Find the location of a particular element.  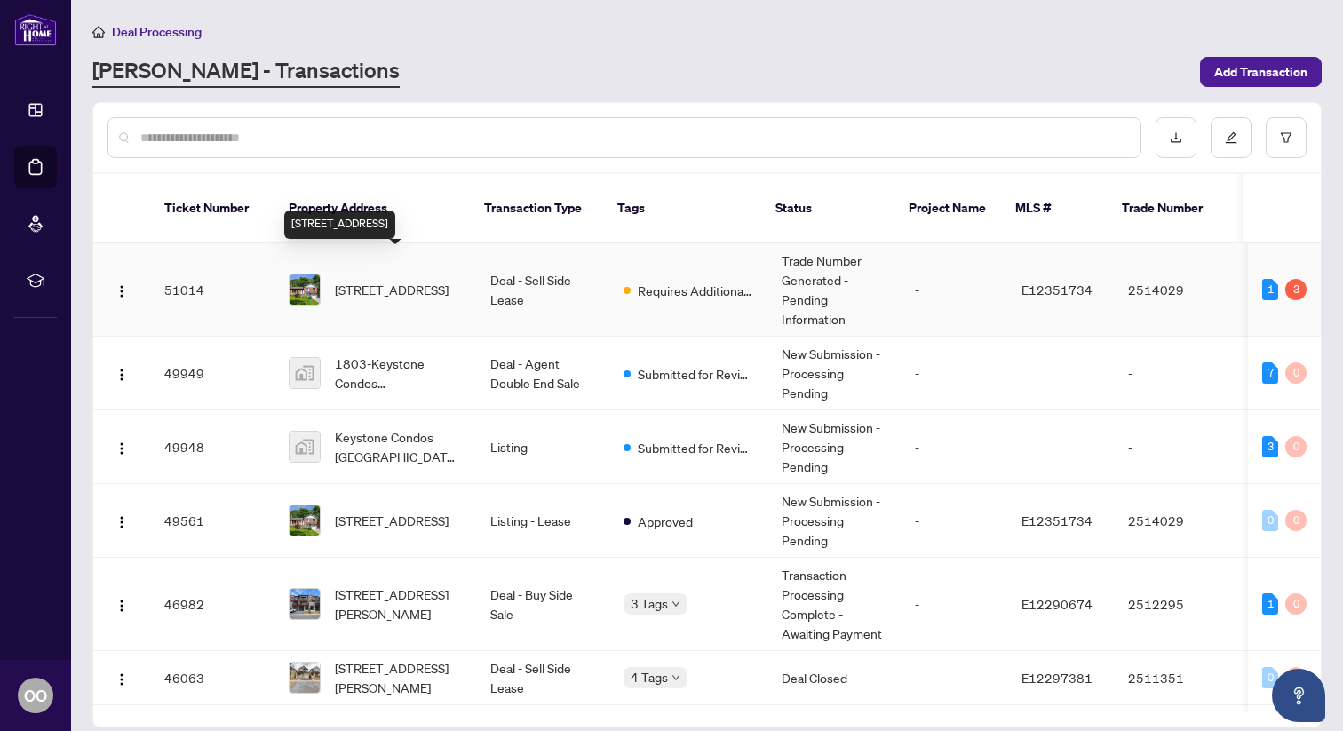

span: E12297381 is located at coordinates (1057, 678).